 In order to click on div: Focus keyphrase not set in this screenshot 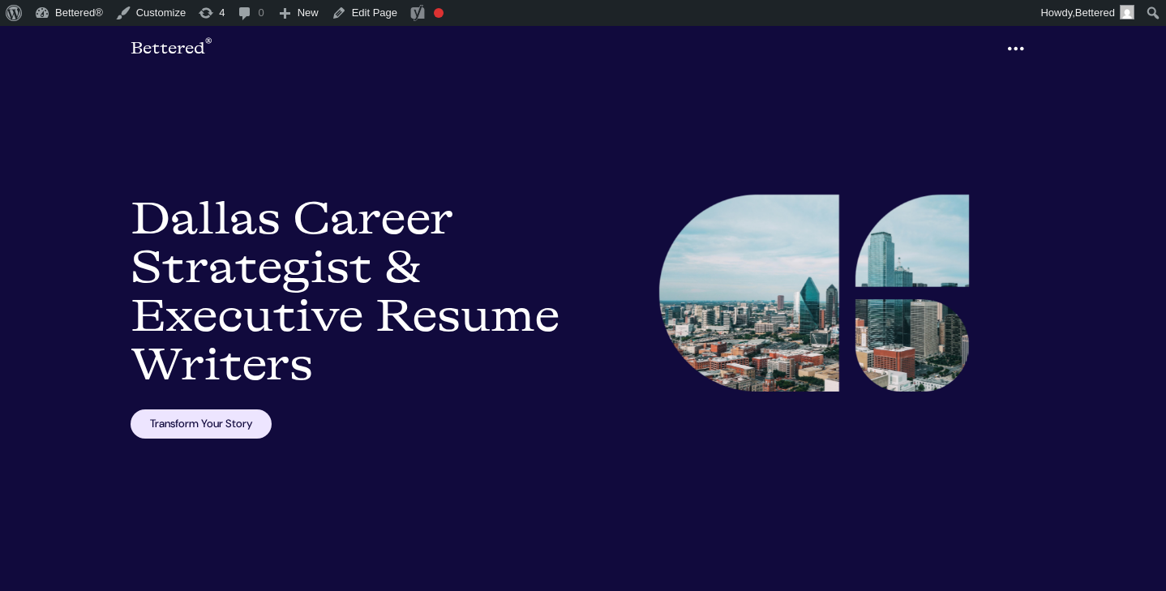, I will do `click(439, 13)`.